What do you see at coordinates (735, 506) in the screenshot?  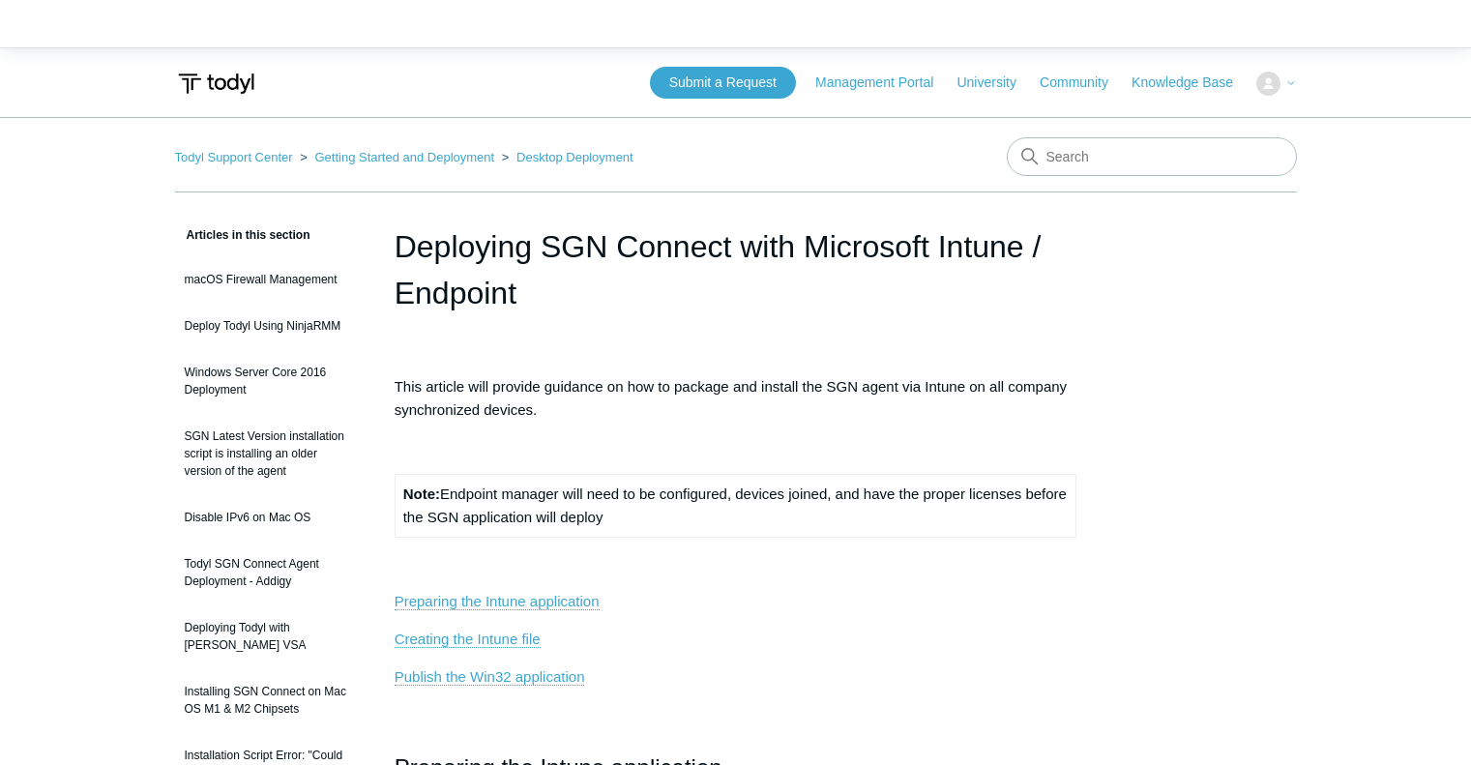 I see `td: Endpoint manager will need to be configured, devices joined, and have the proper licenses before ...` at bounding box center [735, 506].